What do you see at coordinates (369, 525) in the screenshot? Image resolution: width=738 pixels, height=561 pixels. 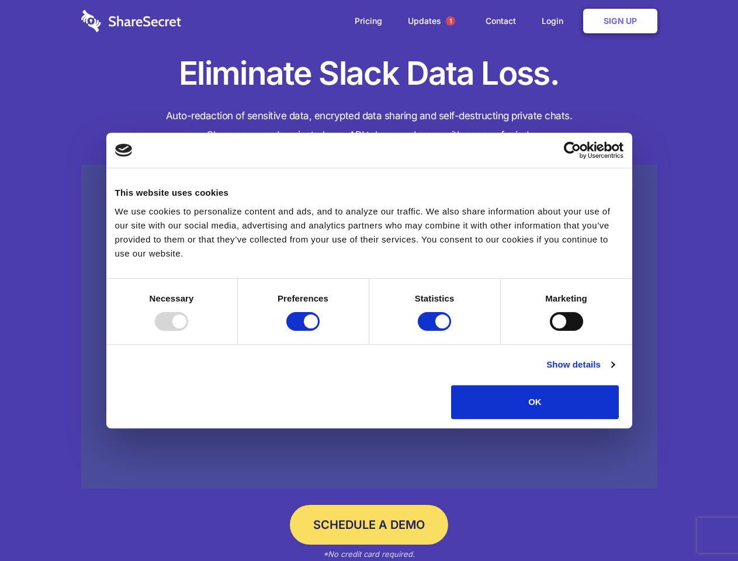 I see `a: Schedule a Demo` at bounding box center [369, 525].